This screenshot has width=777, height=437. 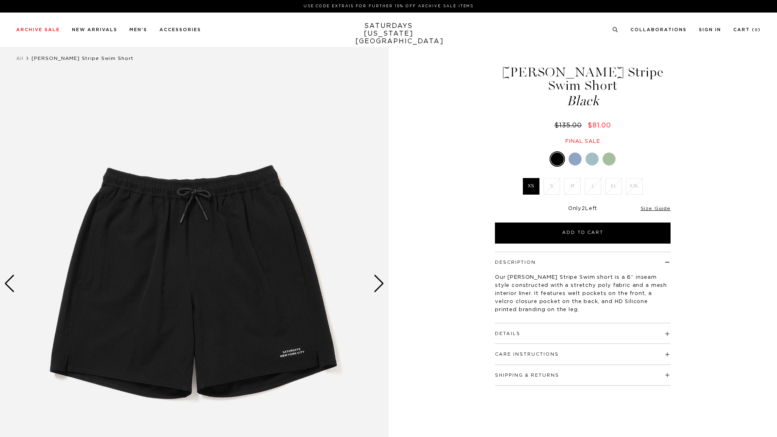 I want to click on small: 0, so click(x=756, y=30).